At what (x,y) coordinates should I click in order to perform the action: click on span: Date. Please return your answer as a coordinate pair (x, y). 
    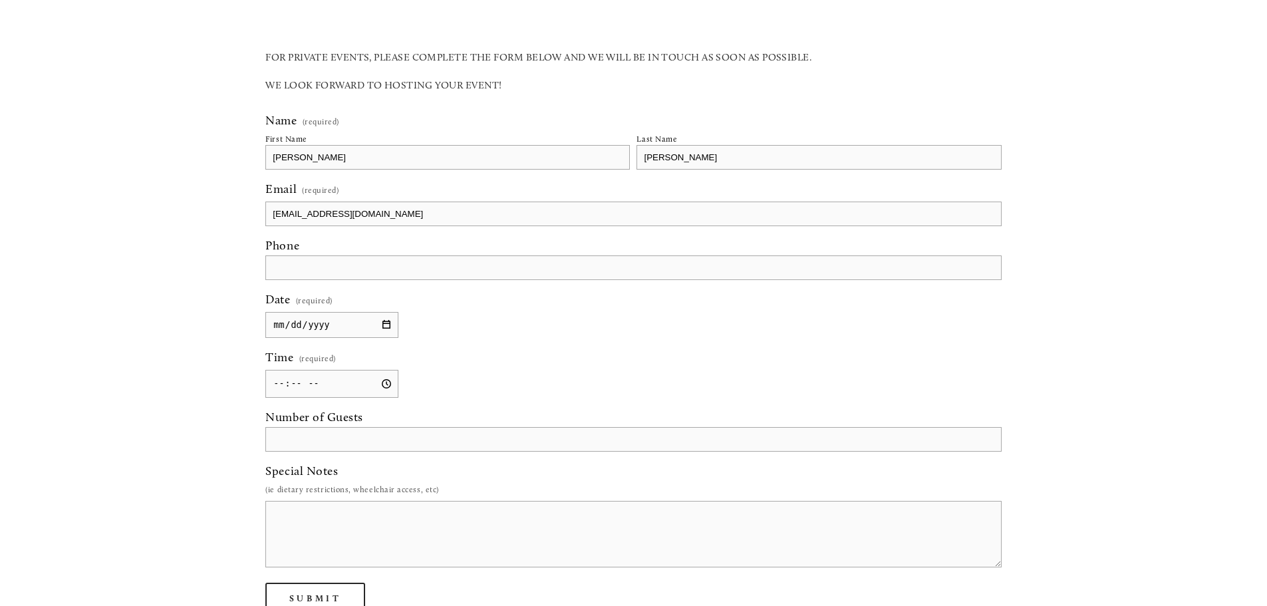
    Looking at the image, I should click on (277, 299).